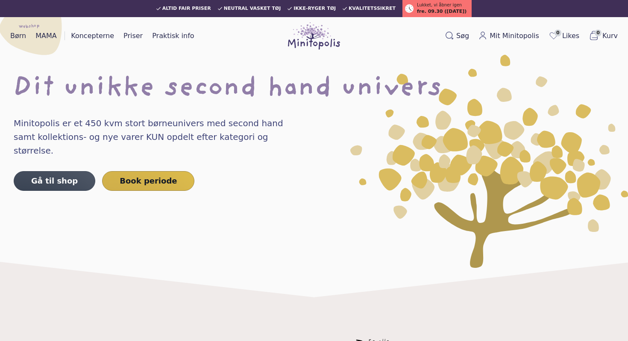 This screenshot has height=341, width=628. Describe the element at coordinates (157, 137) in the screenshot. I see `h4: Minitopolis er et 450 kvm stort børneunivers med second hand samt kollektions- og nye varer KUN o...` at that location.